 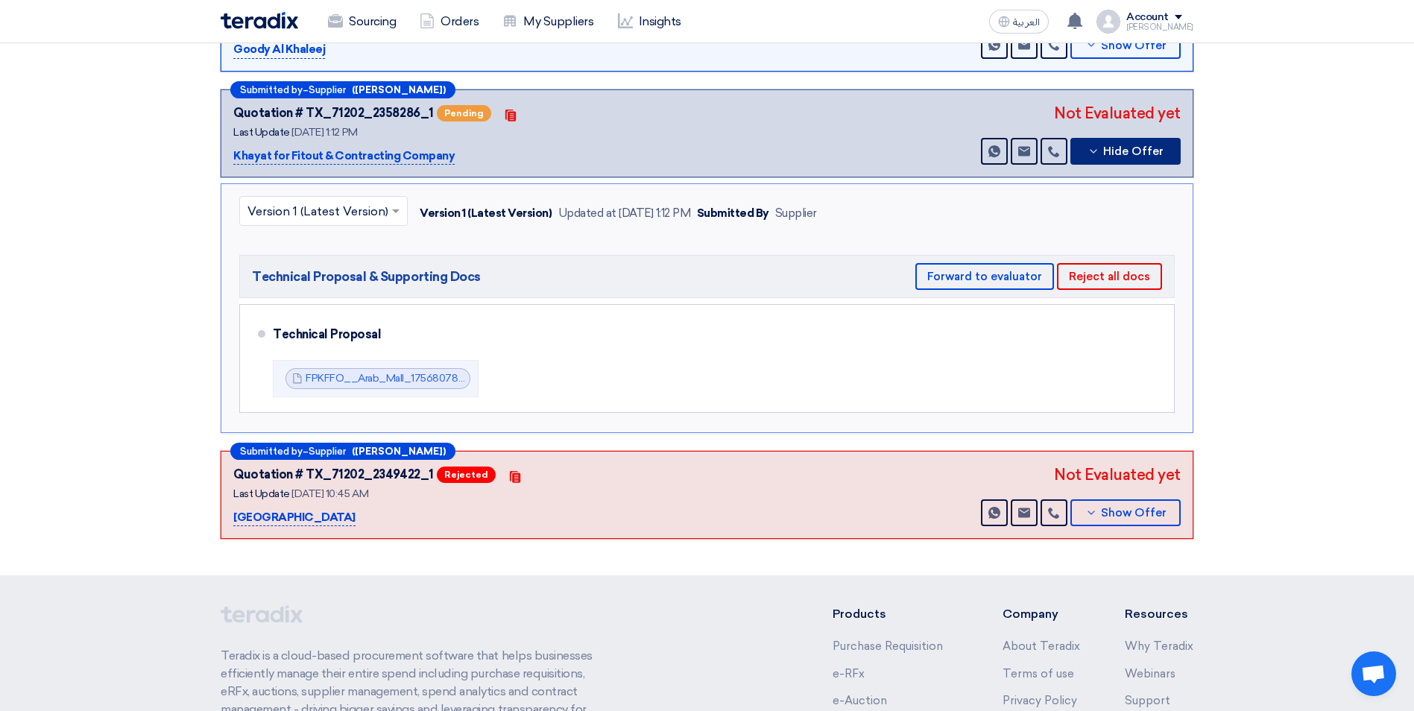 I want to click on a: e-RFx, so click(x=848, y=674).